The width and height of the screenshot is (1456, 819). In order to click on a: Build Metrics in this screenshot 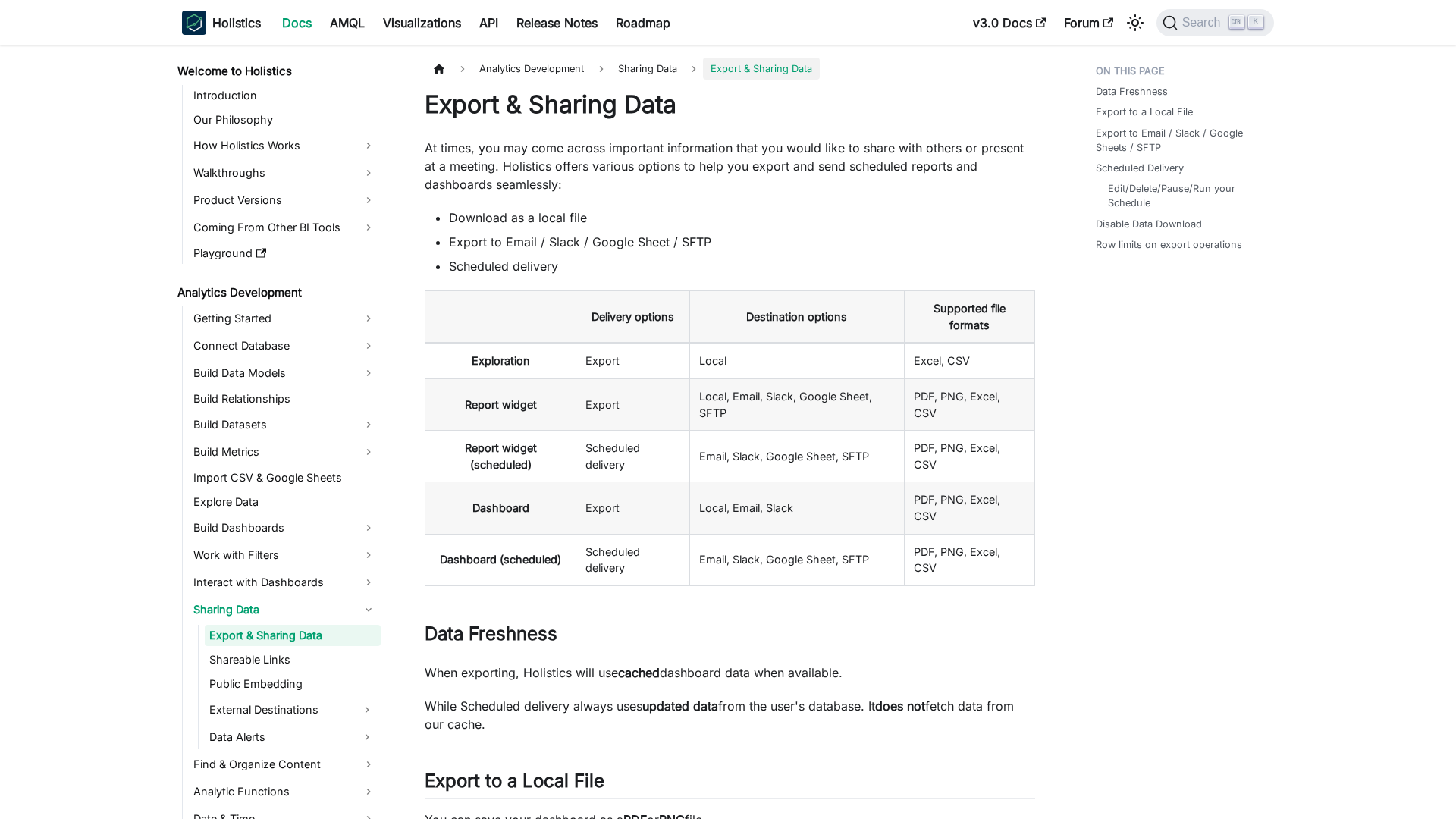, I will do `click(284, 452)`.